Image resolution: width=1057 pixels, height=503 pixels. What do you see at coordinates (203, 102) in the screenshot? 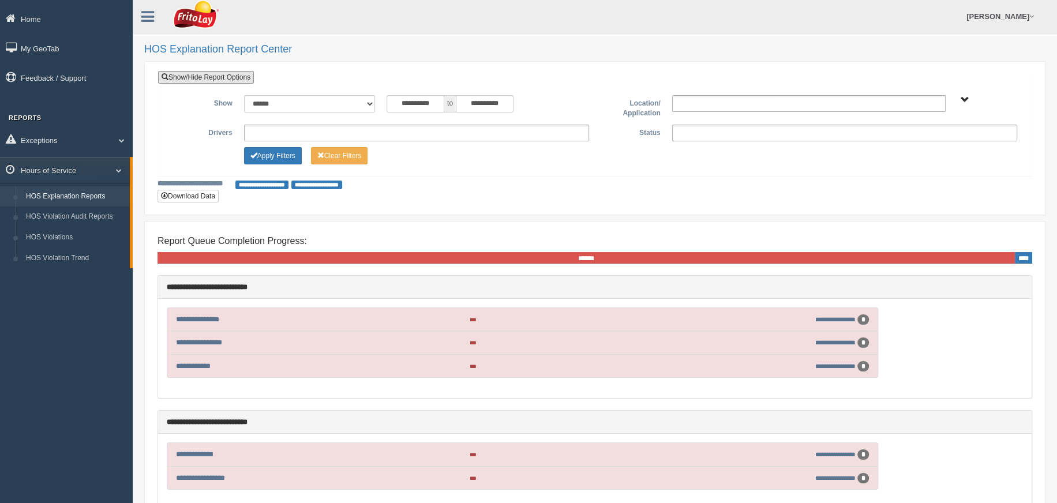
I see `label: Show` at bounding box center [203, 102].